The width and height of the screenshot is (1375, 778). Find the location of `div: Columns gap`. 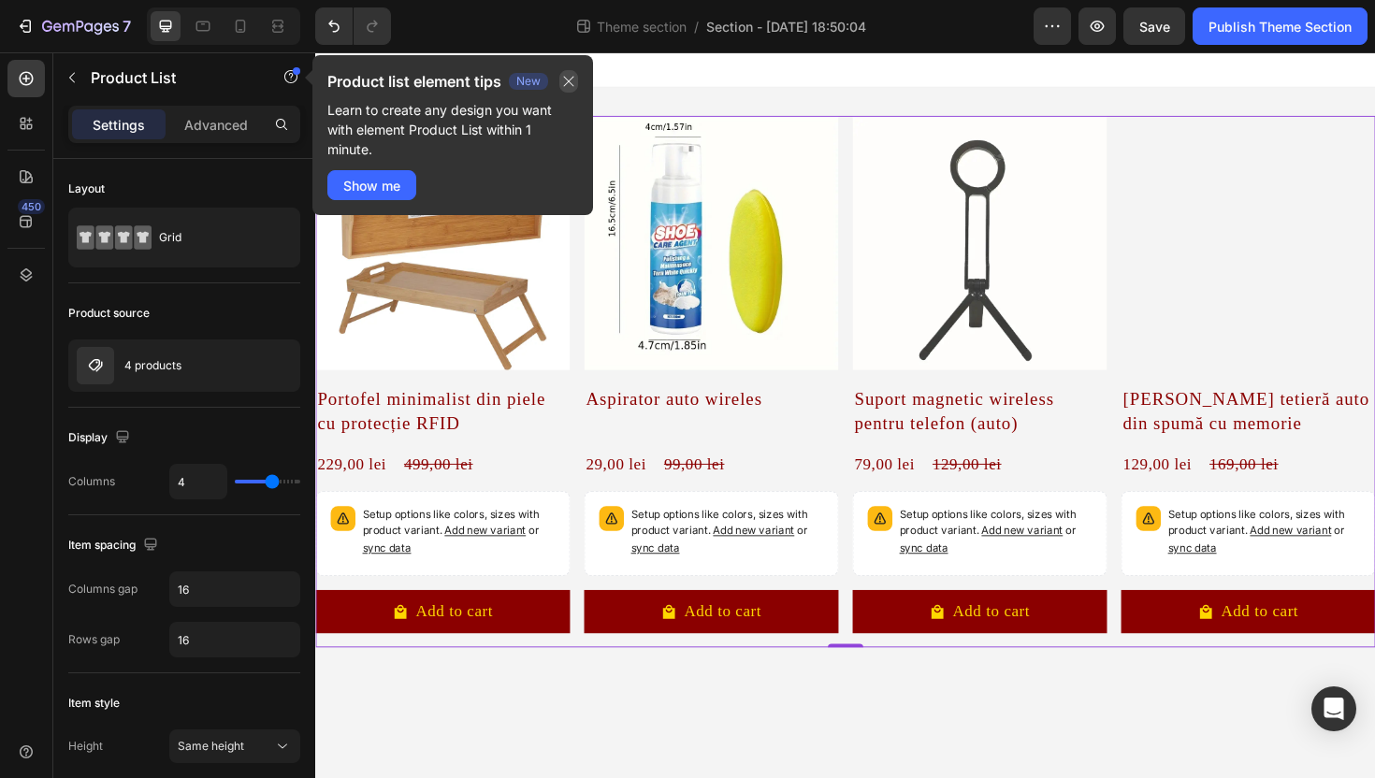

div: Columns gap is located at coordinates (103, 589).